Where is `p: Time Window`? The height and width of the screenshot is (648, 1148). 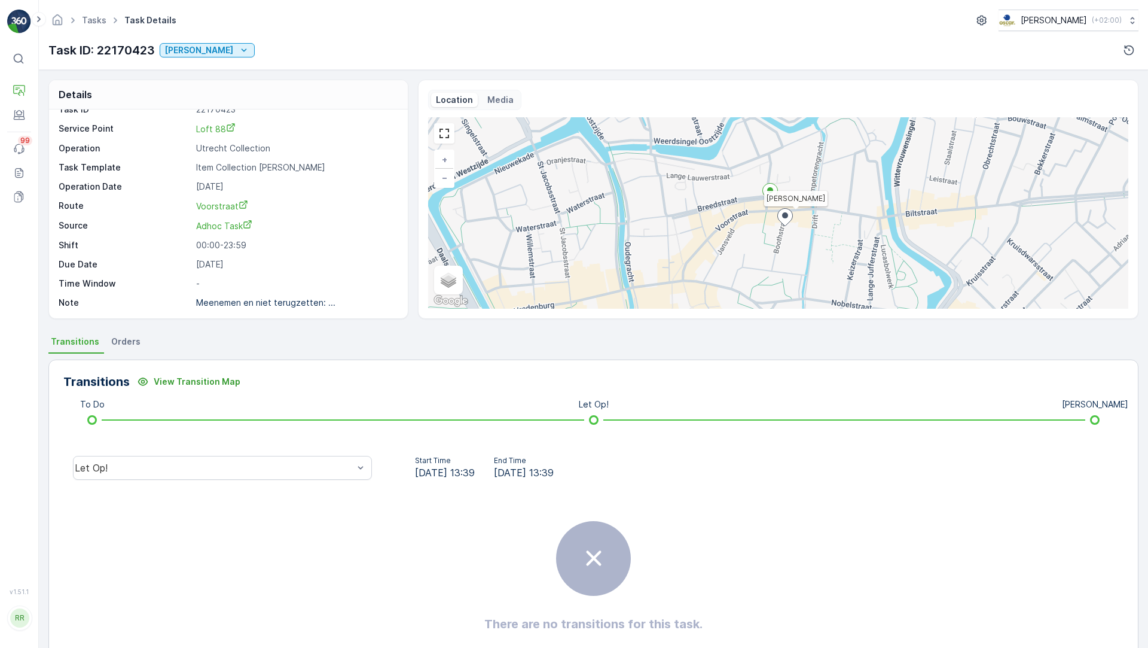
p: Time Window is located at coordinates (125, 283).